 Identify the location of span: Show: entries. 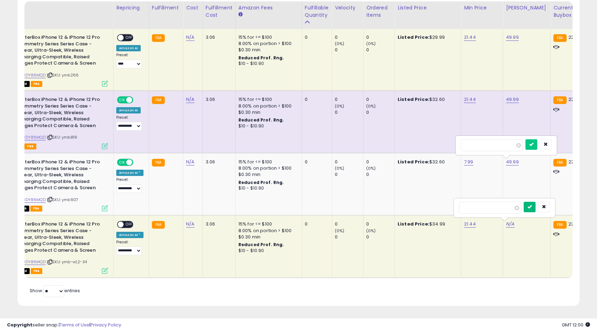
(55, 291).